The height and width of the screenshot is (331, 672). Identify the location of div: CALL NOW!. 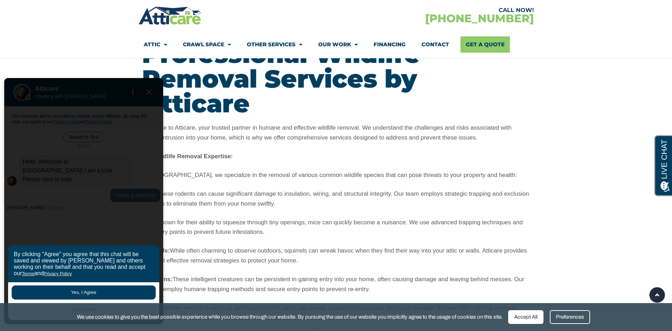
(435, 10).